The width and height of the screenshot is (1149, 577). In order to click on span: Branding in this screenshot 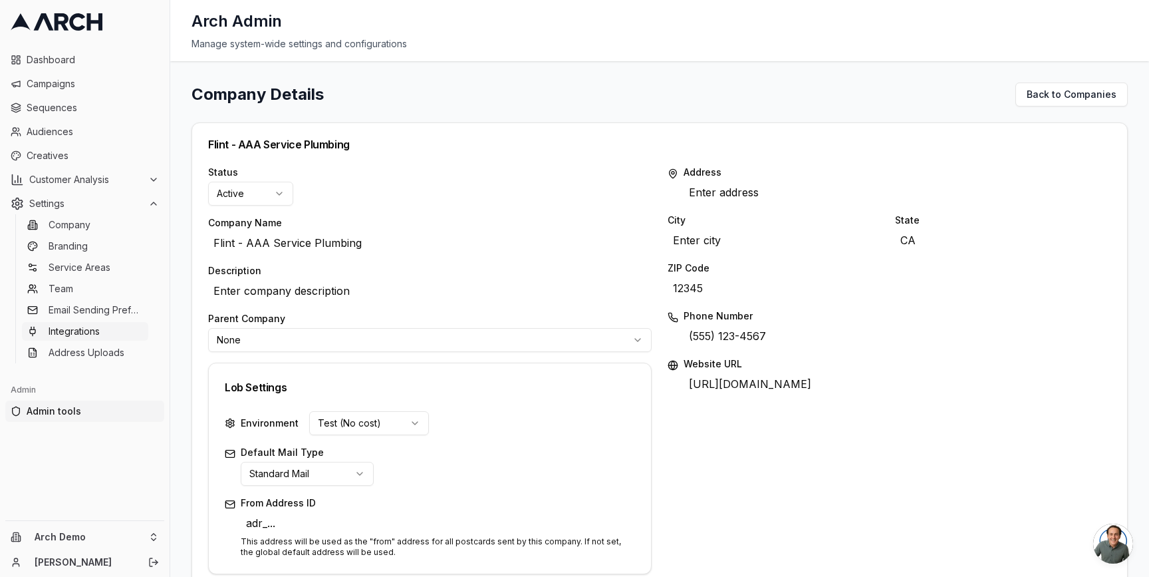, I will do `click(68, 246)`.